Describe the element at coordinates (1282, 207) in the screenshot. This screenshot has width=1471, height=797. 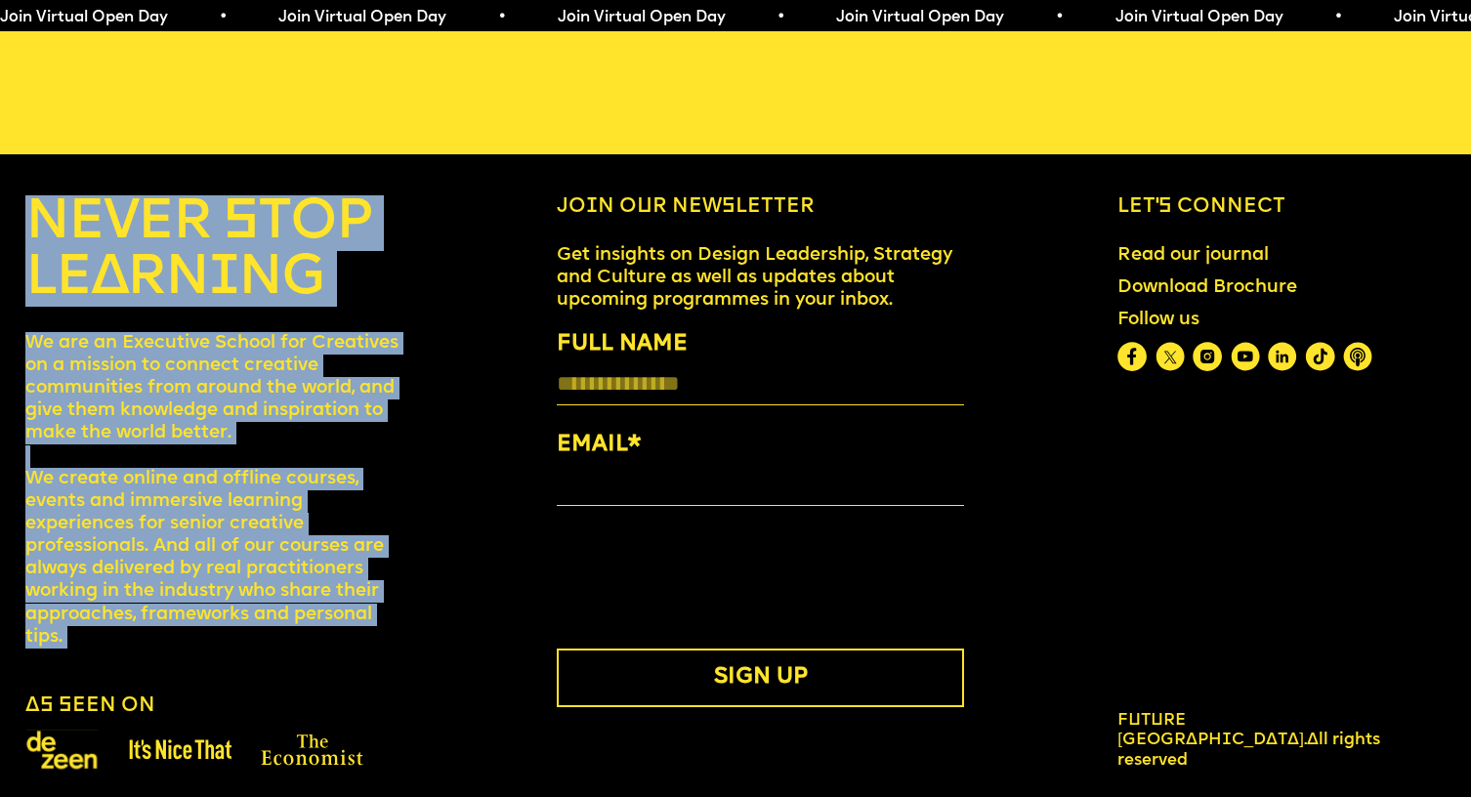
I see `h6: Let’s connect` at that location.